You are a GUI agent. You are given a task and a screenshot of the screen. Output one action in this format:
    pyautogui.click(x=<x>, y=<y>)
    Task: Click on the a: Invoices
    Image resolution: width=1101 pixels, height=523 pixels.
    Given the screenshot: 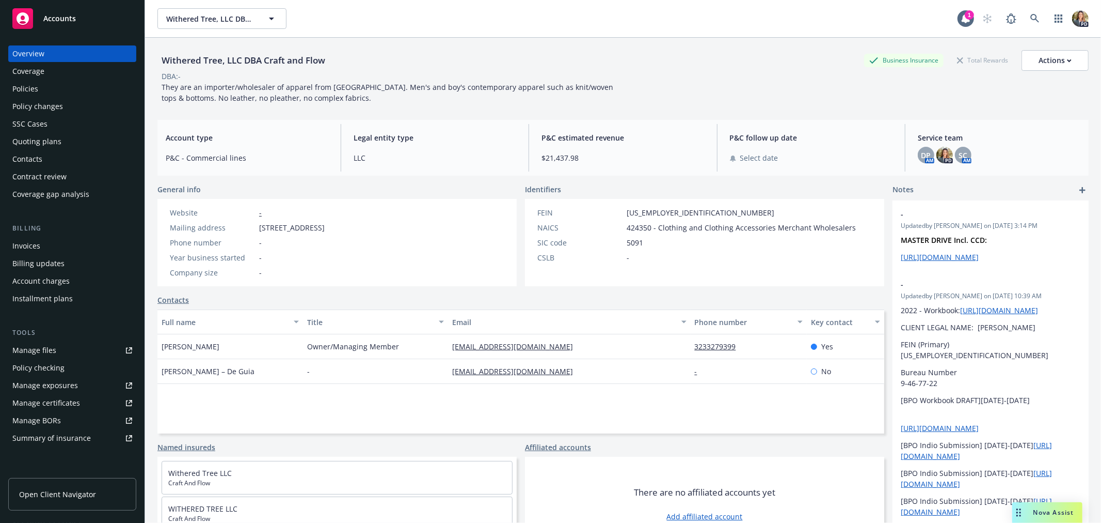 What is the action you would take?
    pyautogui.click(x=72, y=246)
    